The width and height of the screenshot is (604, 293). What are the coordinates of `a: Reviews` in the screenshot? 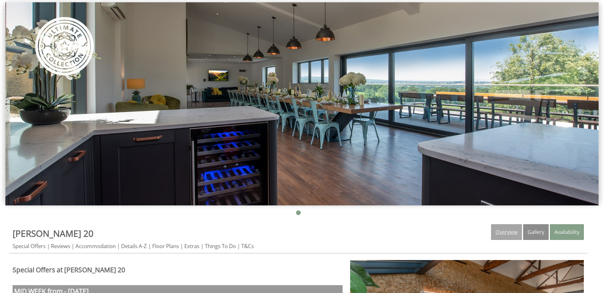 It's located at (60, 246).